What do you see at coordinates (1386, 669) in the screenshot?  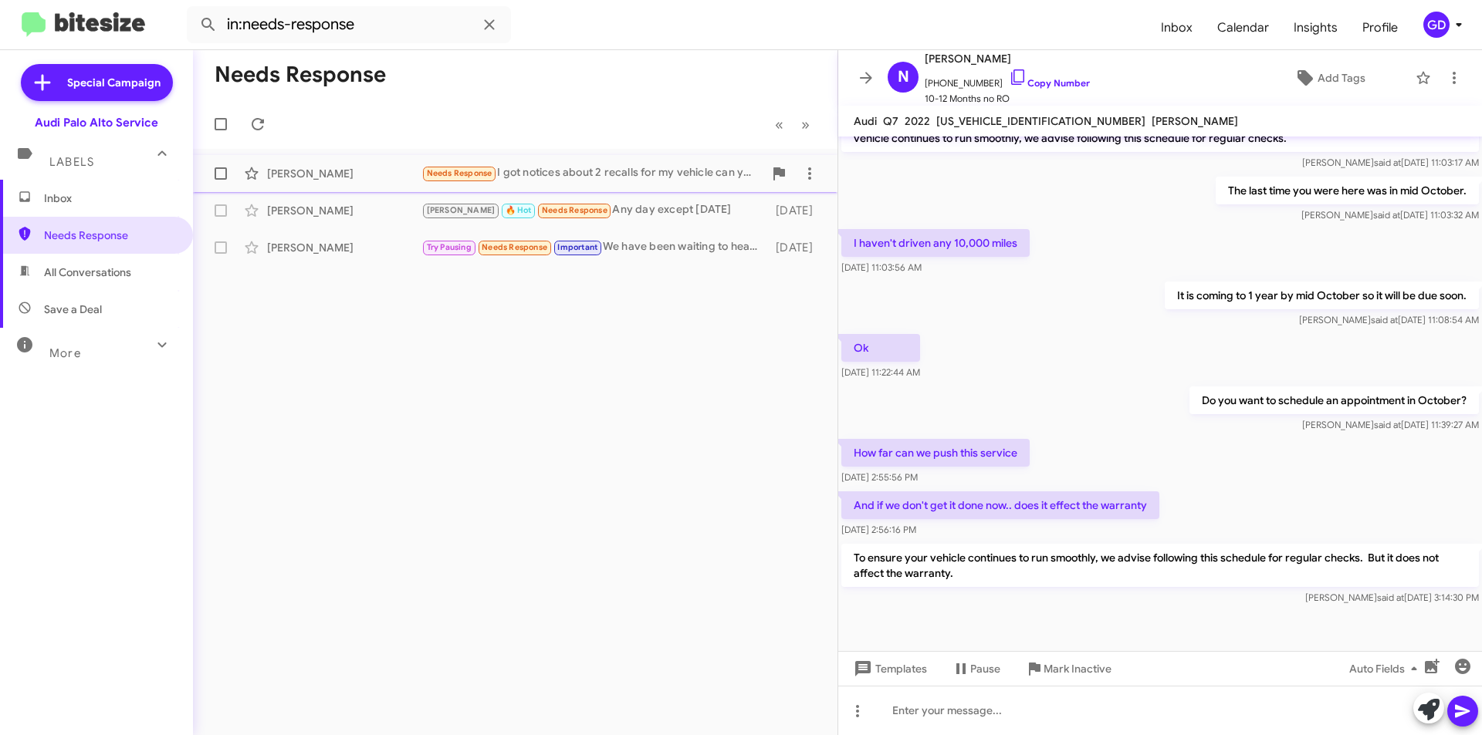 I see `span: Auto Fields` at bounding box center [1386, 669].